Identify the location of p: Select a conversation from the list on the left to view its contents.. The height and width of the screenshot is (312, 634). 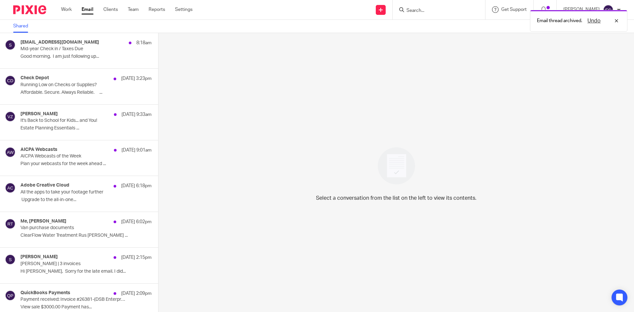
(396, 198).